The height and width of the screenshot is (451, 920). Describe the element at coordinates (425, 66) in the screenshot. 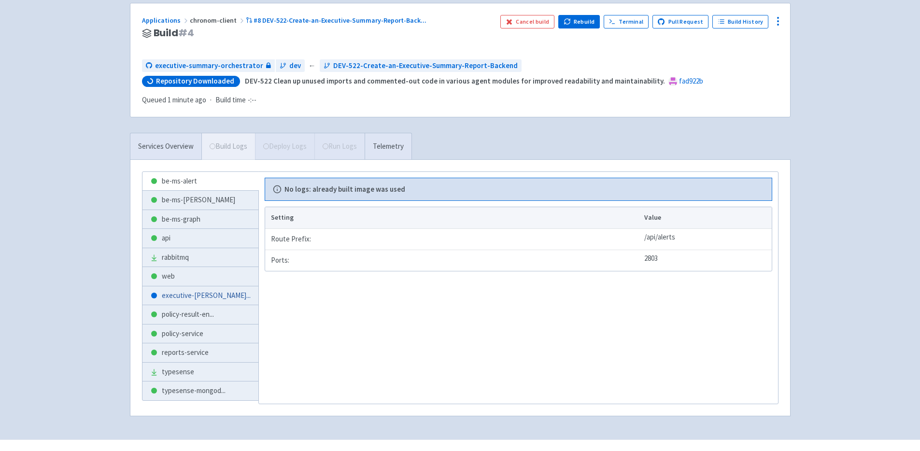

I see `span: DEV-522-Create-an-Executive-Summary-Report-Backend` at that location.